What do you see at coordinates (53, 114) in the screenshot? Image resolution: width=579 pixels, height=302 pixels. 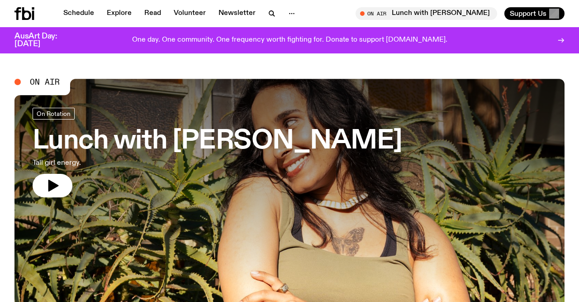 I see `a: On Rotation` at bounding box center [53, 114].